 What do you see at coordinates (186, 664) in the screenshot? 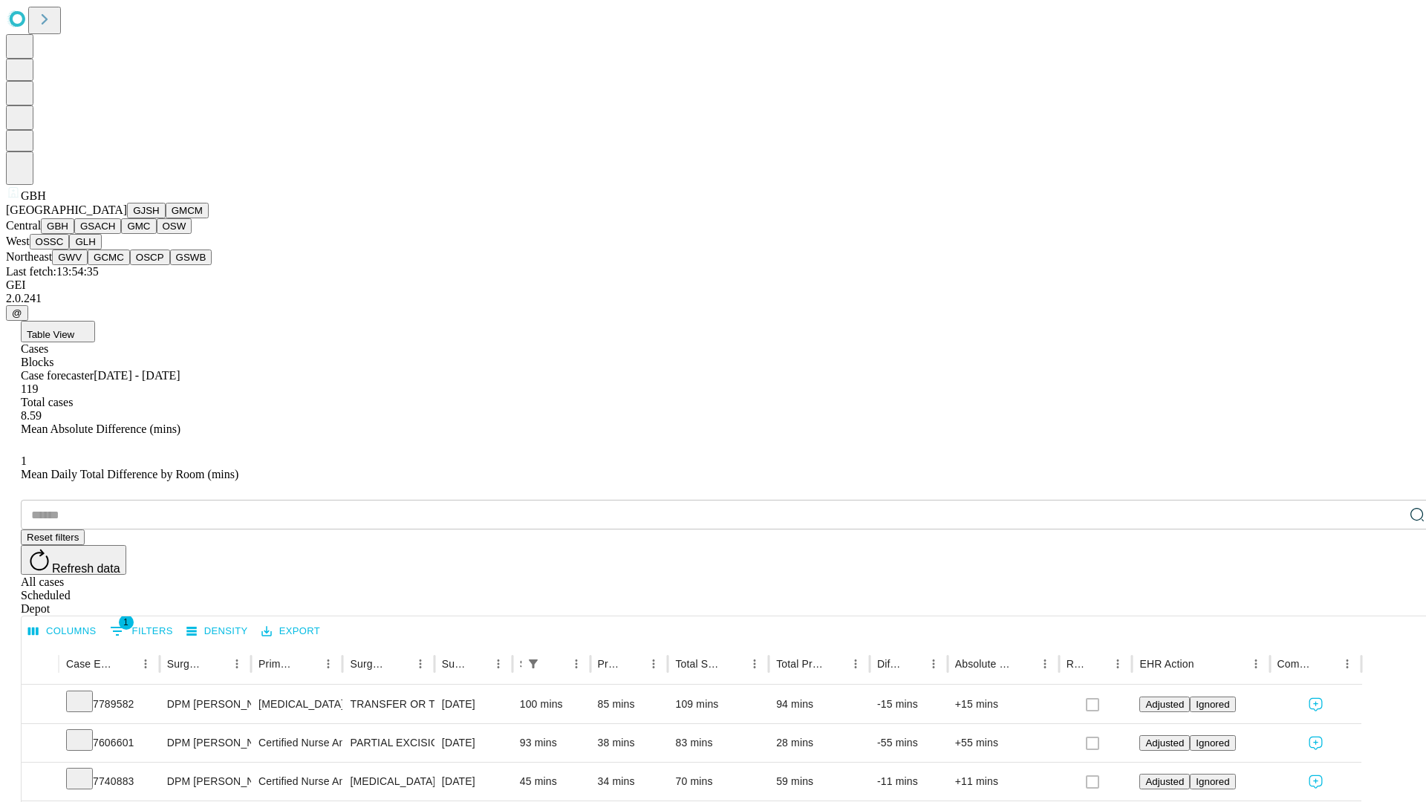
I see `div: Surgeon Name` at bounding box center [186, 664].